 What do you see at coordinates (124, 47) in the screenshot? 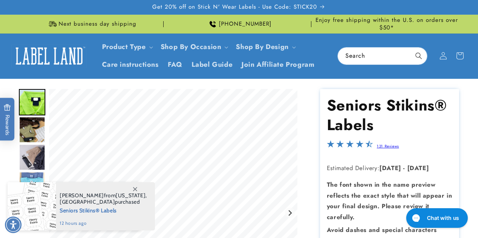
I see `a: Product Type` at bounding box center [124, 47].